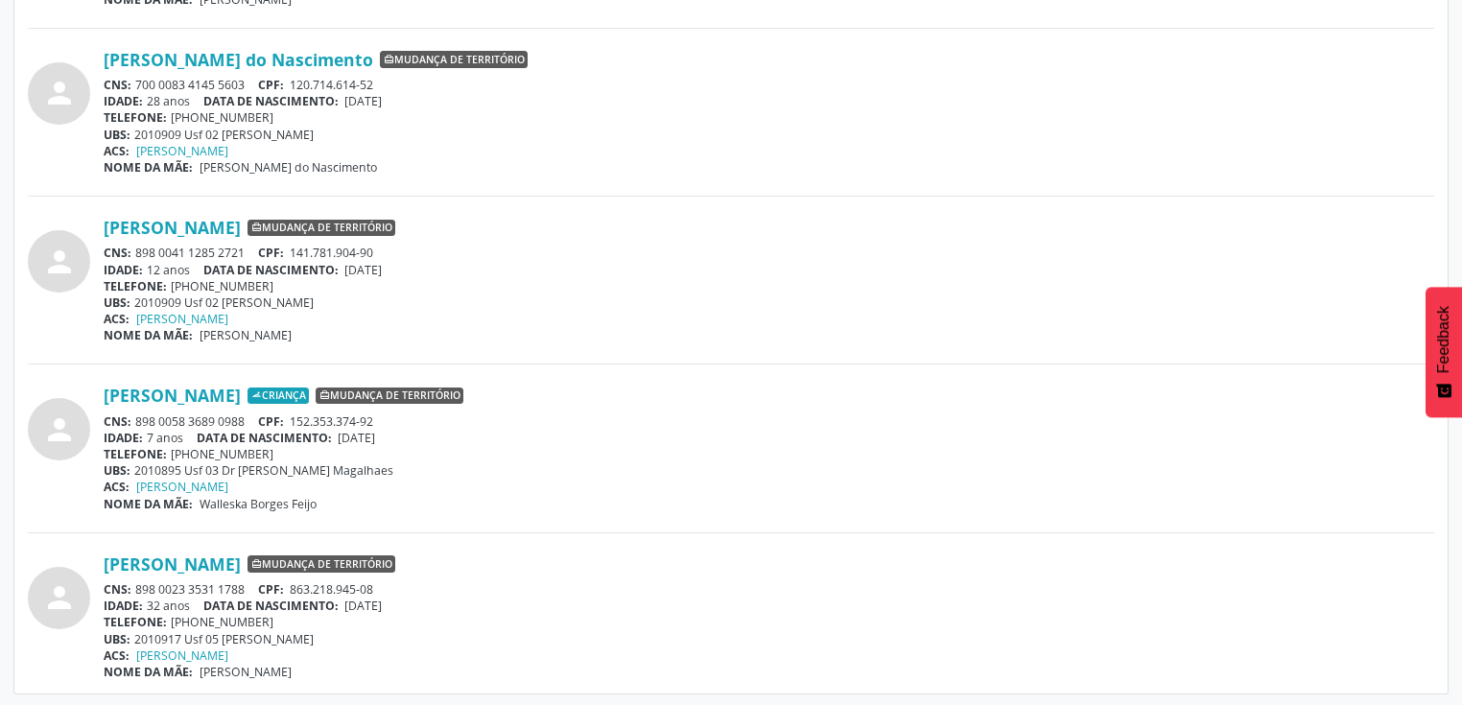 The height and width of the screenshot is (705, 1462). What do you see at coordinates (768, 270) in the screenshot?
I see `div: 12 anos` at bounding box center [768, 270].